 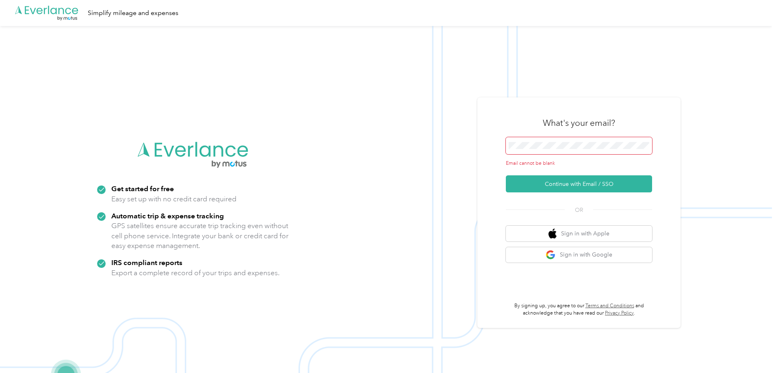 I want to click on h3: What's your email?, so click(x=579, y=123).